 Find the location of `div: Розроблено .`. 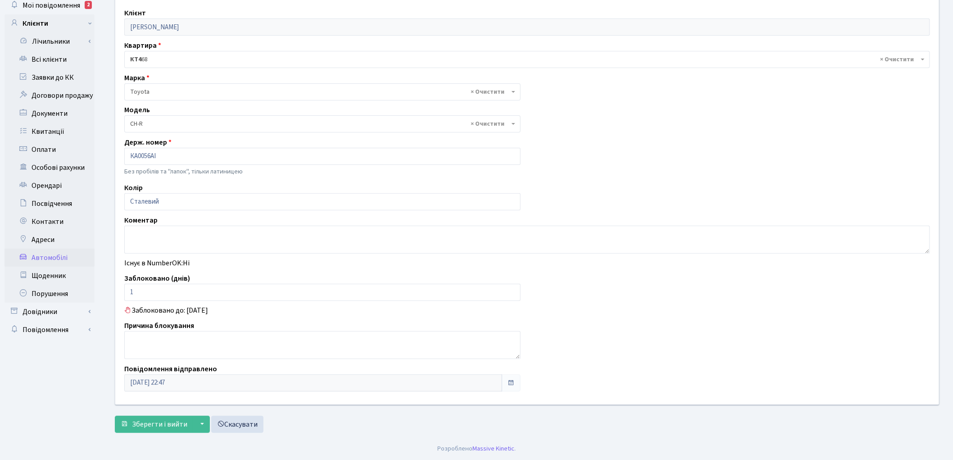

div: Розроблено . is located at coordinates (476, 448).